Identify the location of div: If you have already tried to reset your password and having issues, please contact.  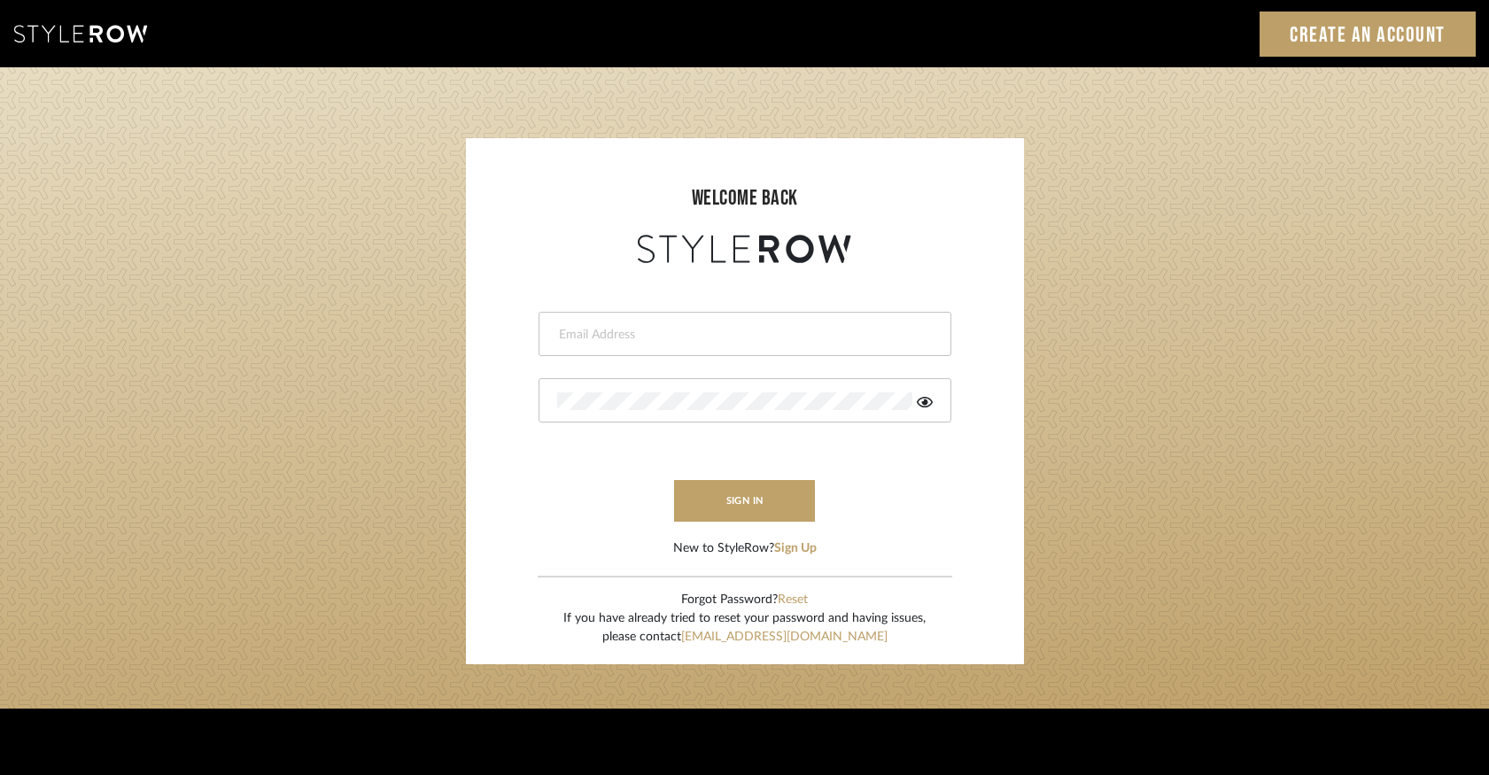
(744, 628).